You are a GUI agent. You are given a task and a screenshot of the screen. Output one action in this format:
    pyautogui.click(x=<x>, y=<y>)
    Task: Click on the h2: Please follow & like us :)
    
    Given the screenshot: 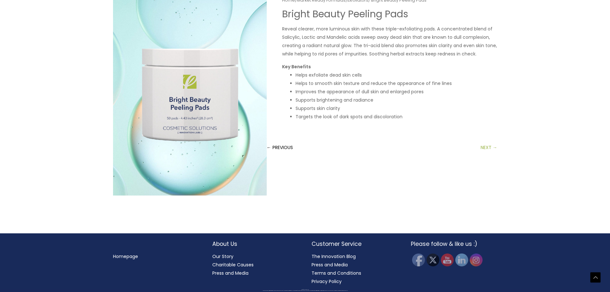 What is the action you would take?
    pyautogui.click(x=454, y=244)
    